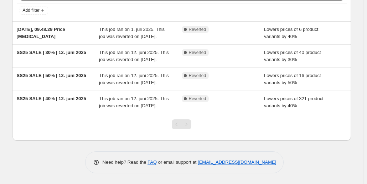  Describe the element at coordinates (51, 75) in the screenshot. I see `span: SS25 SALE | 50% | 12. juni 2025` at that location.